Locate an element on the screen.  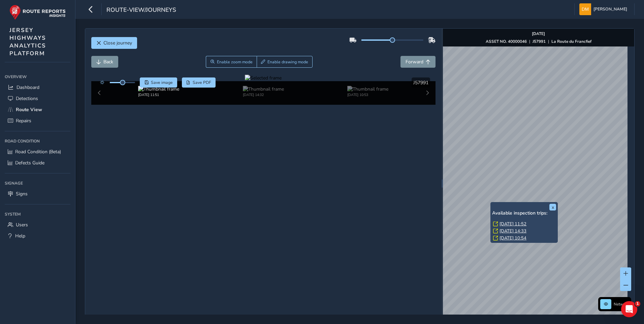
span: Enable drawing mode is located at coordinates (288, 62).